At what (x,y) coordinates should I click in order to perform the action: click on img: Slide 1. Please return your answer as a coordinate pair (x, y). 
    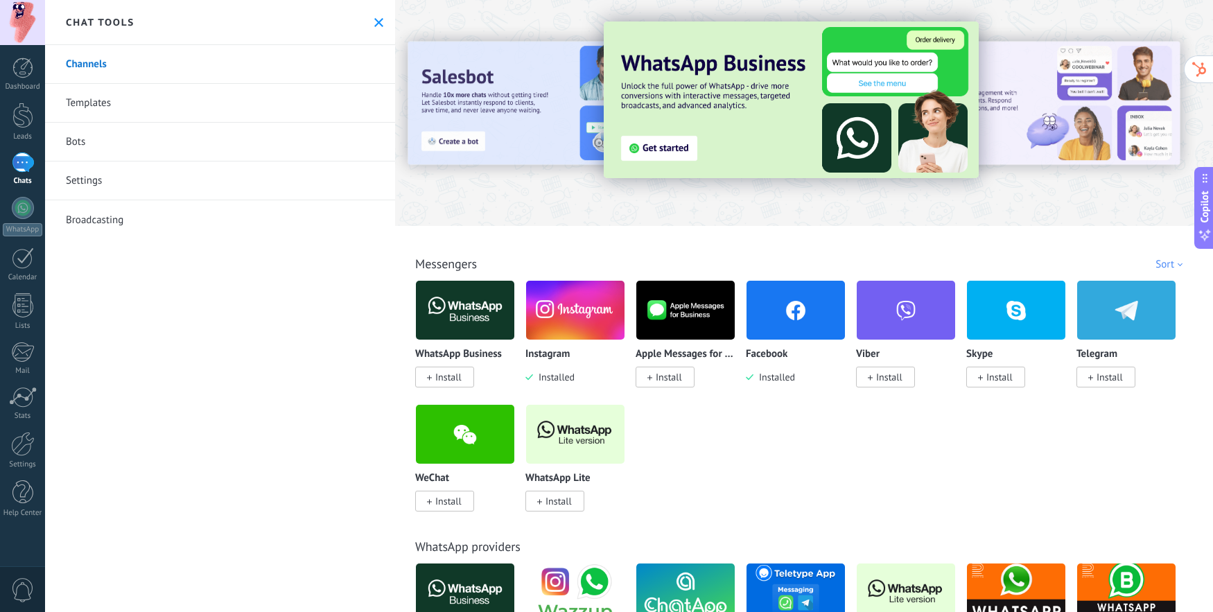
    Looking at the image, I should click on (1033, 103).